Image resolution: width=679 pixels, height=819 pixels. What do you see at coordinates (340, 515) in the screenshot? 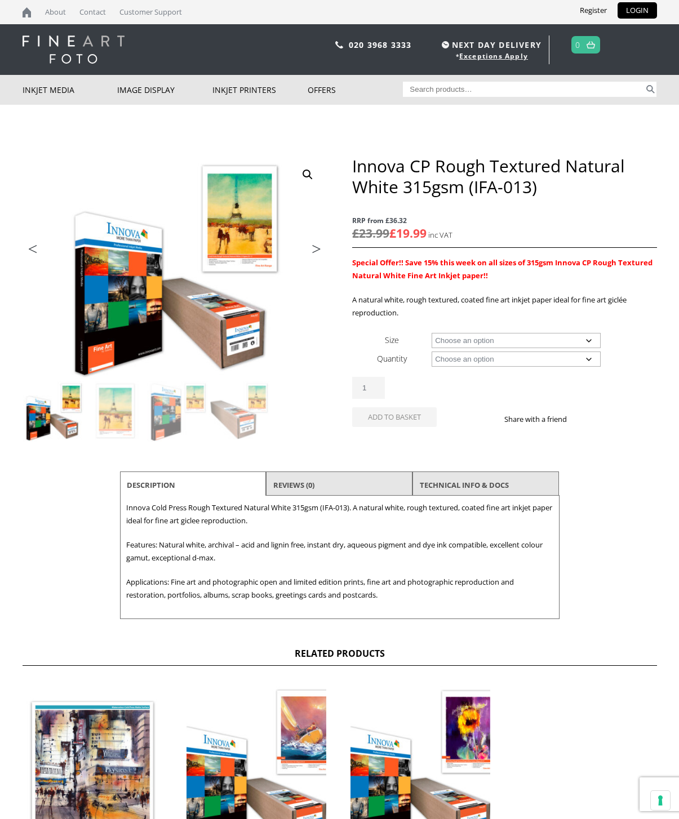
I see `p: Innova Cold Press Rough Textured Natural White 315gsm (IFA-013). A natural white, rough textured,...` at bounding box center [340, 515].